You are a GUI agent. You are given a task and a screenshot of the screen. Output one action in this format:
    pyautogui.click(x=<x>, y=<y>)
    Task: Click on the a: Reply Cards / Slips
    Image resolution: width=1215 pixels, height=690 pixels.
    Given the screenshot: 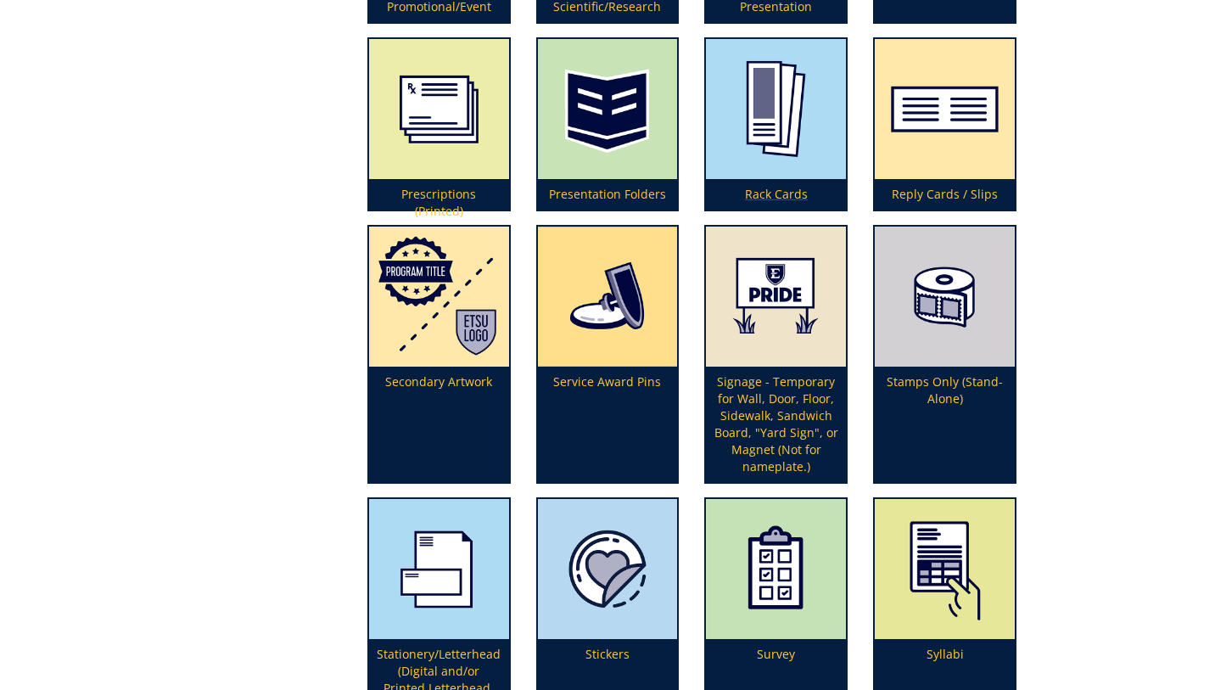 What is the action you would take?
    pyautogui.click(x=944, y=124)
    